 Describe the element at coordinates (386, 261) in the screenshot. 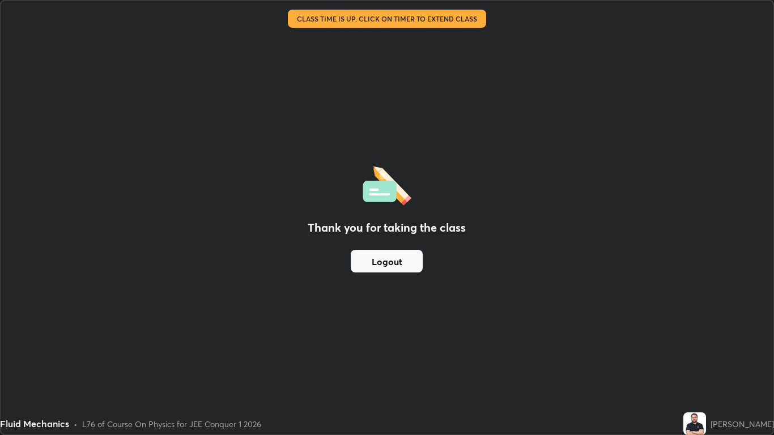

I see `button: Logout` at that location.